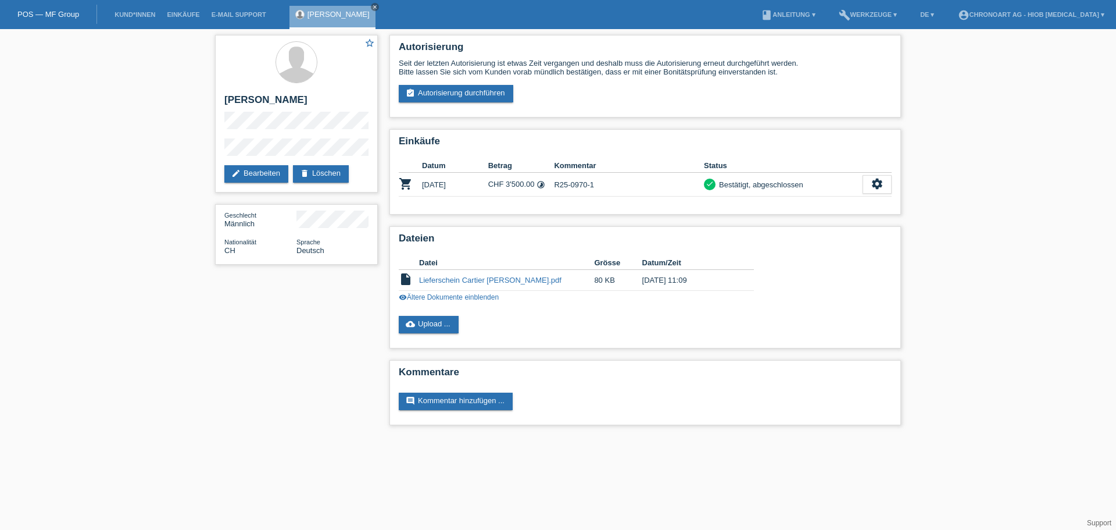  What do you see at coordinates (868, 15) in the screenshot?
I see `a: buildWerkzeuge ▾` at bounding box center [868, 15].